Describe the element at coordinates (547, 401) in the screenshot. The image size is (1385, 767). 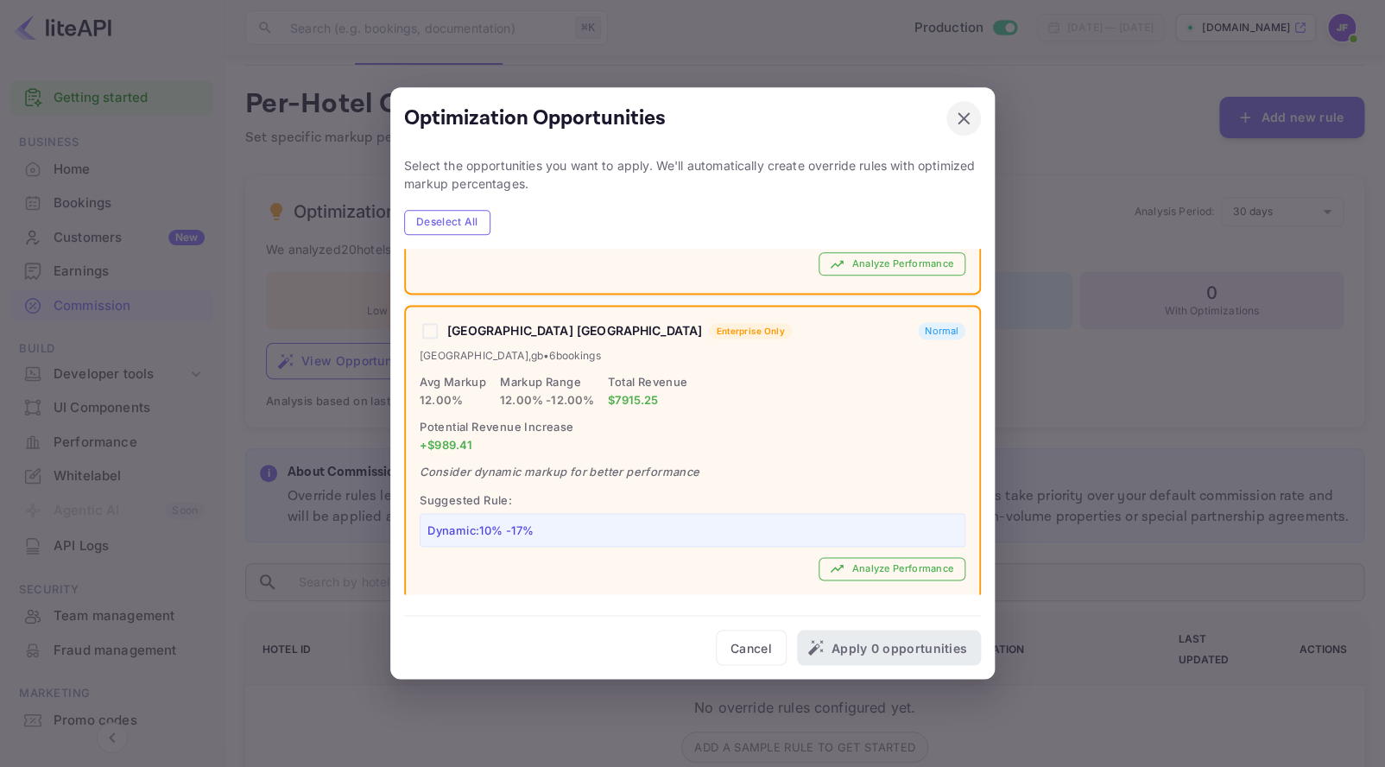
I see `p: 12.00 % - 12.00 %` at that location.